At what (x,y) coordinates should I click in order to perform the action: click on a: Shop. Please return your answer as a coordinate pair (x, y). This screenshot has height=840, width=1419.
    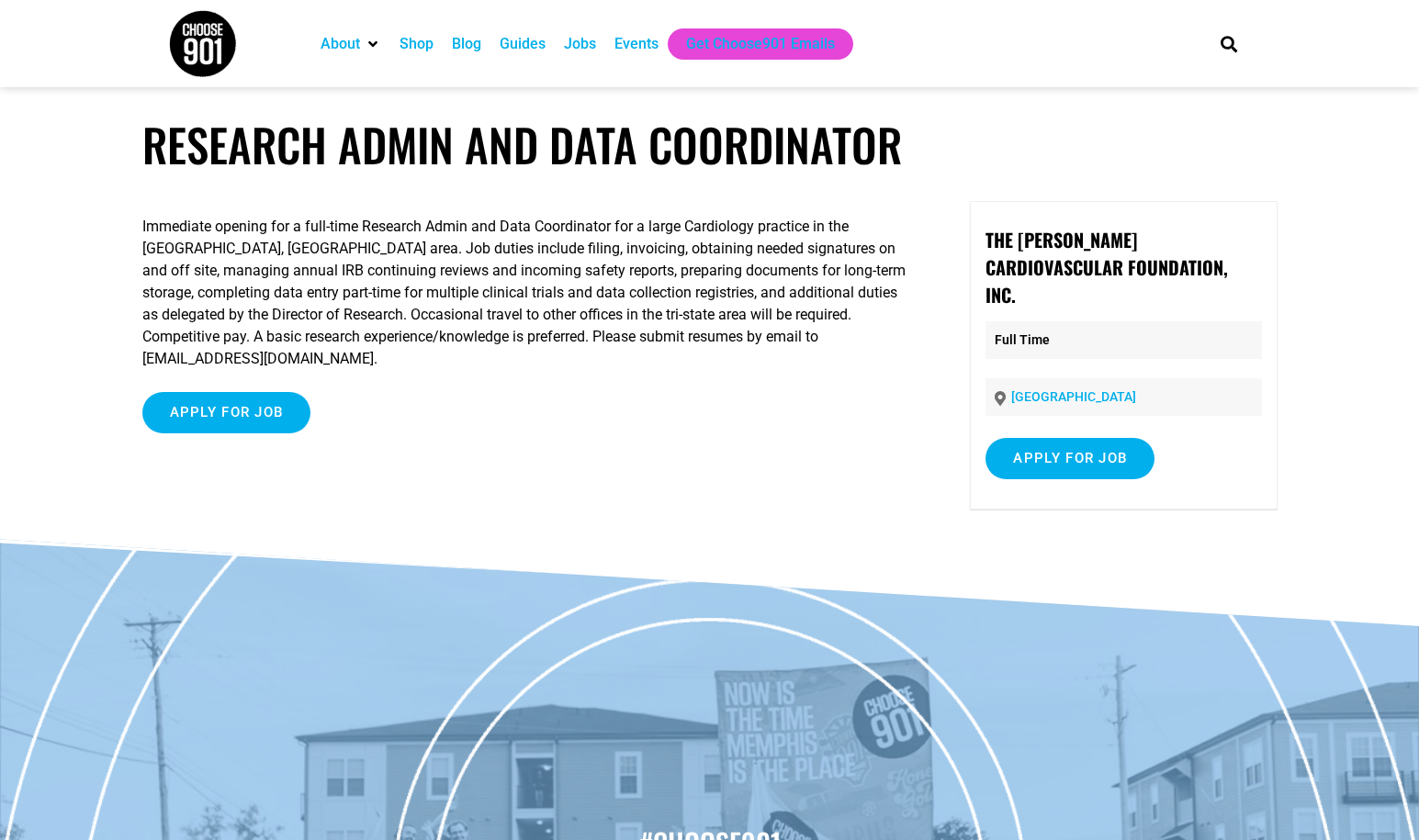
    Looking at the image, I should click on (416, 44).